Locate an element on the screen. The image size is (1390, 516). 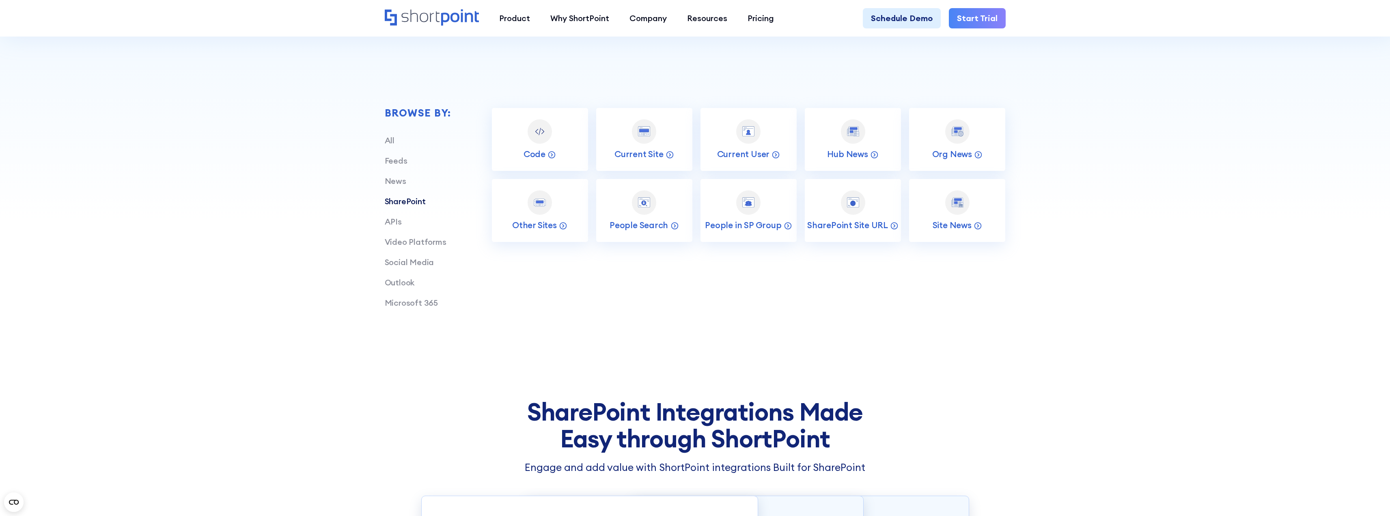
p: Org News is located at coordinates (952, 154).